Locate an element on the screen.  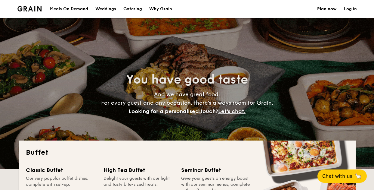
button: Chat with us🦙 is located at coordinates (342, 176).